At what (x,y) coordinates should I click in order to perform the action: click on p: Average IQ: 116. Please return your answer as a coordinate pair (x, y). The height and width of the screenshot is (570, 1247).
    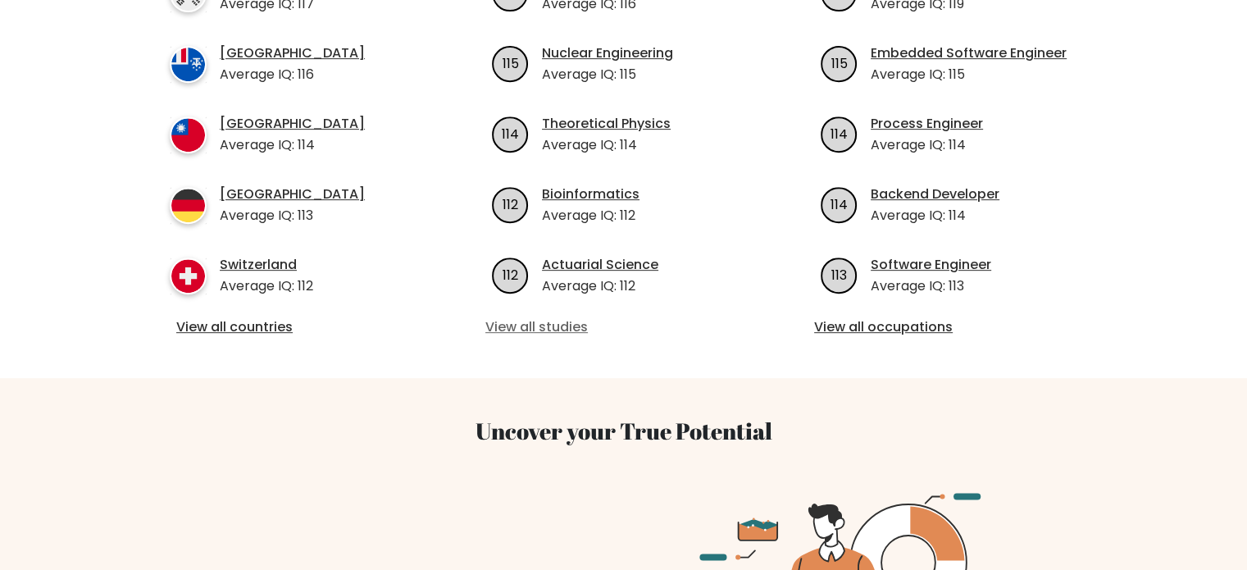
    Looking at the image, I should click on (292, 75).